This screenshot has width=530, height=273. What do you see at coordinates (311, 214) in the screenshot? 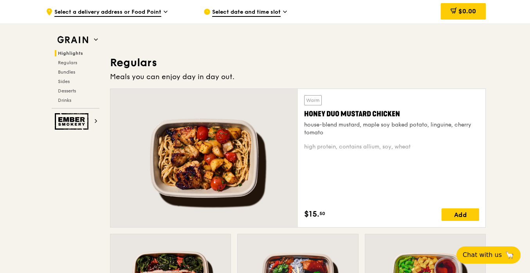
I see `span: $15.` at bounding box center [311, 214].